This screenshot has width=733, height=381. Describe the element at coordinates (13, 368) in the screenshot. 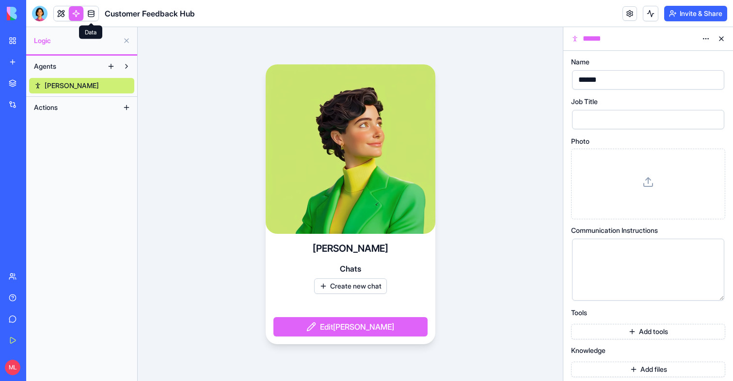

I see `span: ML` at that location.